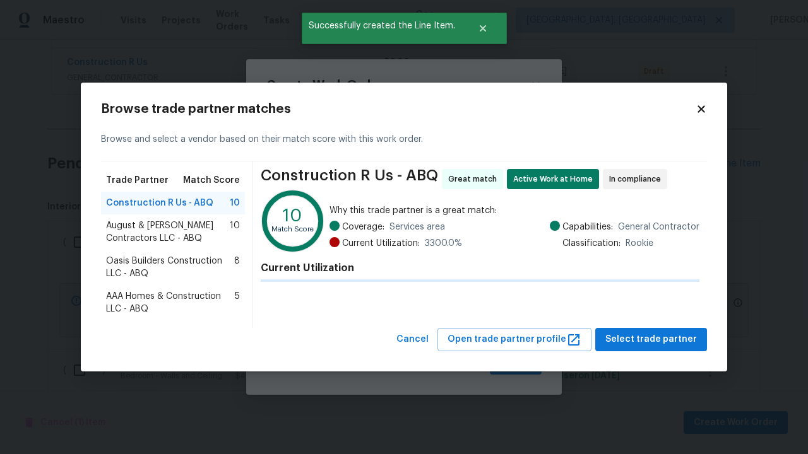 The height and width of the screenshot is (454, 808). Describe the element at coordinates (658, 227) in the screenshot. I see `span: General Contractor` at that location.